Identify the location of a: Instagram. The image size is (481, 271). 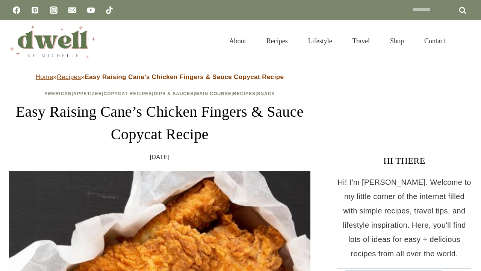
(54, 10).